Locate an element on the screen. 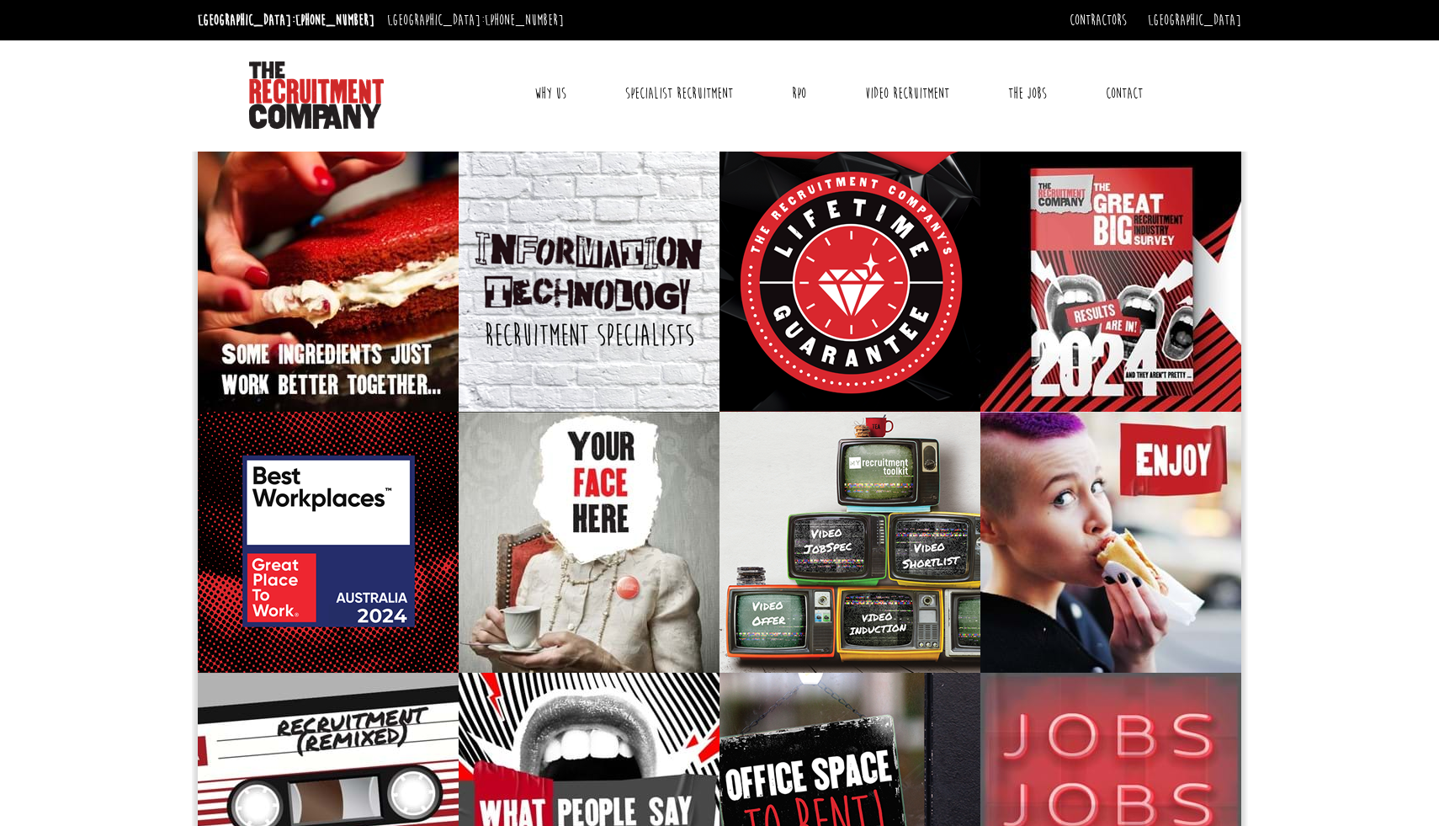  a: The Jobs is located at coordinates (1028, 93).